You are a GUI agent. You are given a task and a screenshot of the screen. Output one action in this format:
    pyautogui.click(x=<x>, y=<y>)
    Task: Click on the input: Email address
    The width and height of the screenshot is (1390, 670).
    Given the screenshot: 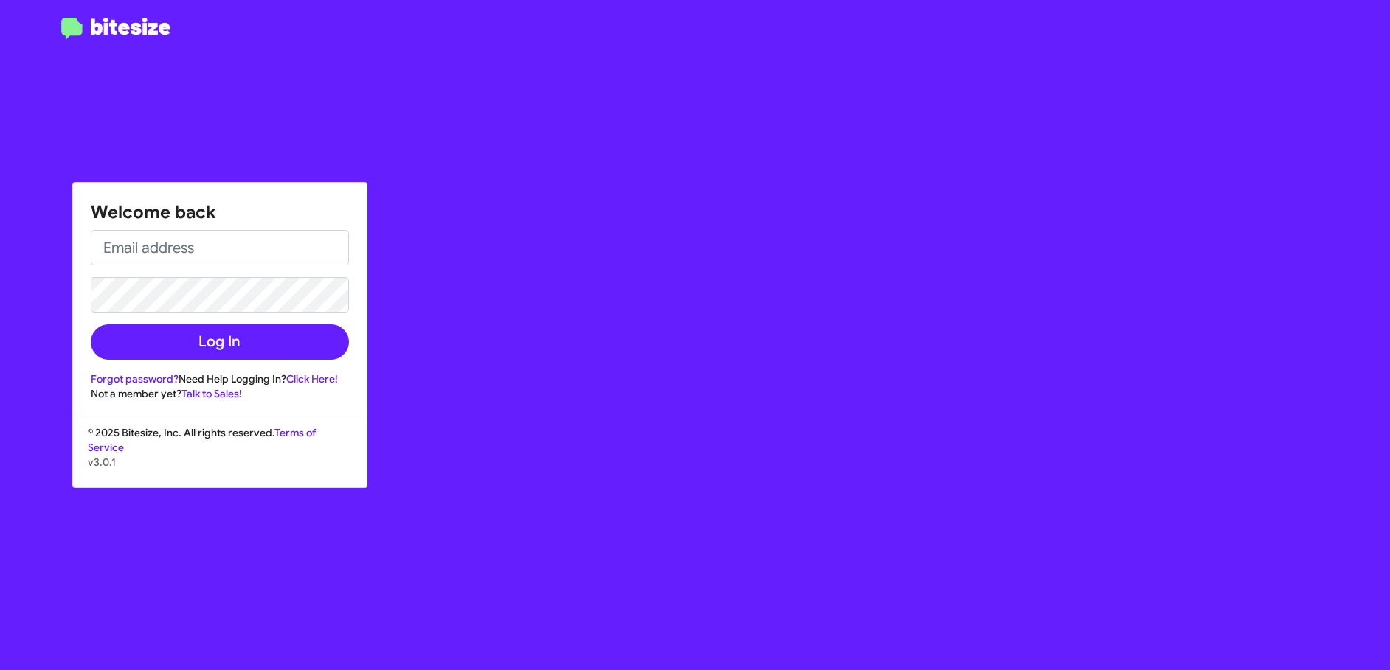 What is the action you would take?
    pyautogui.click(x=220, y=248)
    